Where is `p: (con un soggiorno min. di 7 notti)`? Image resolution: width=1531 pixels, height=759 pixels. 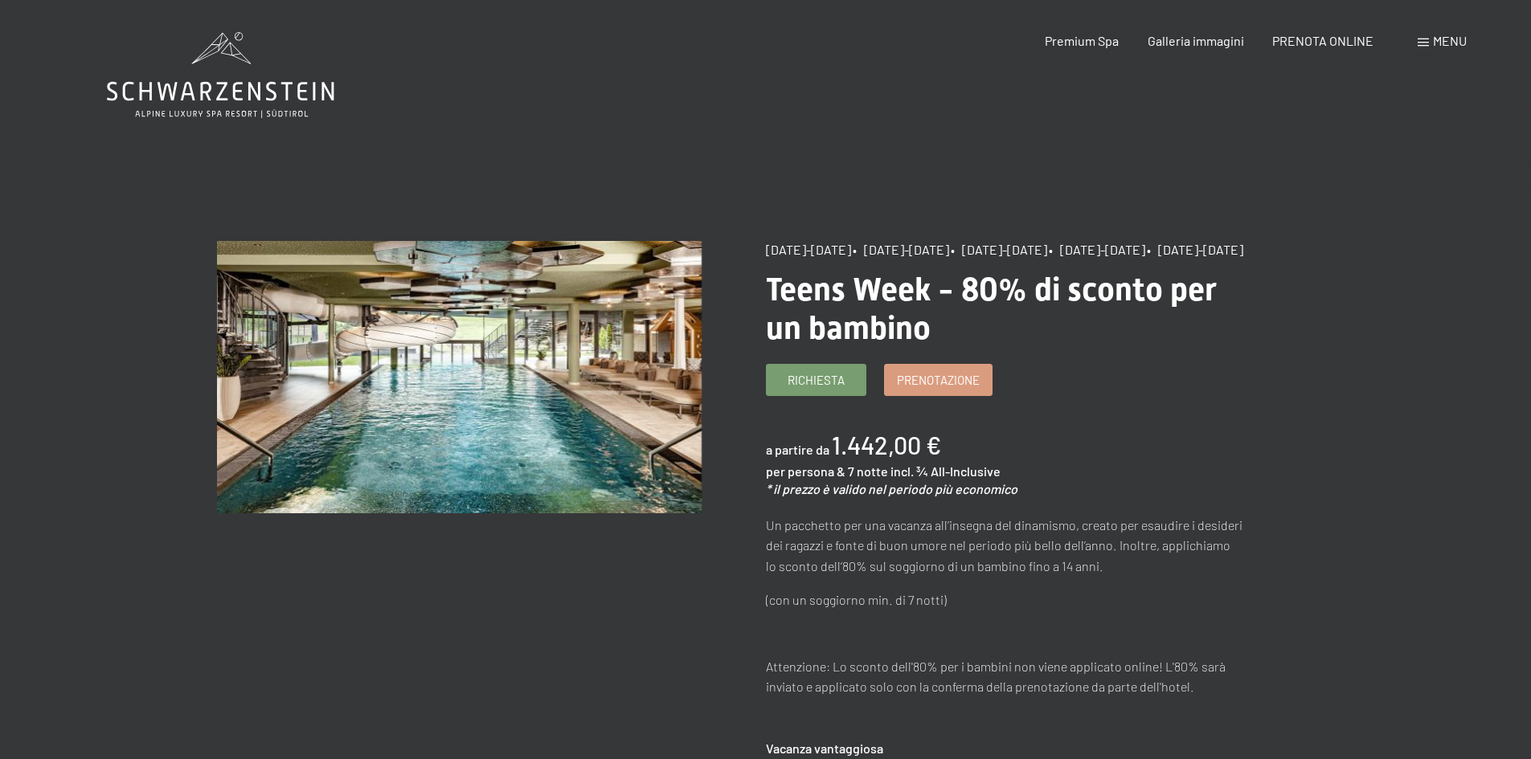
p: (con un soggiorno min. di 7 notti) is located at coordinates (1008, 600).